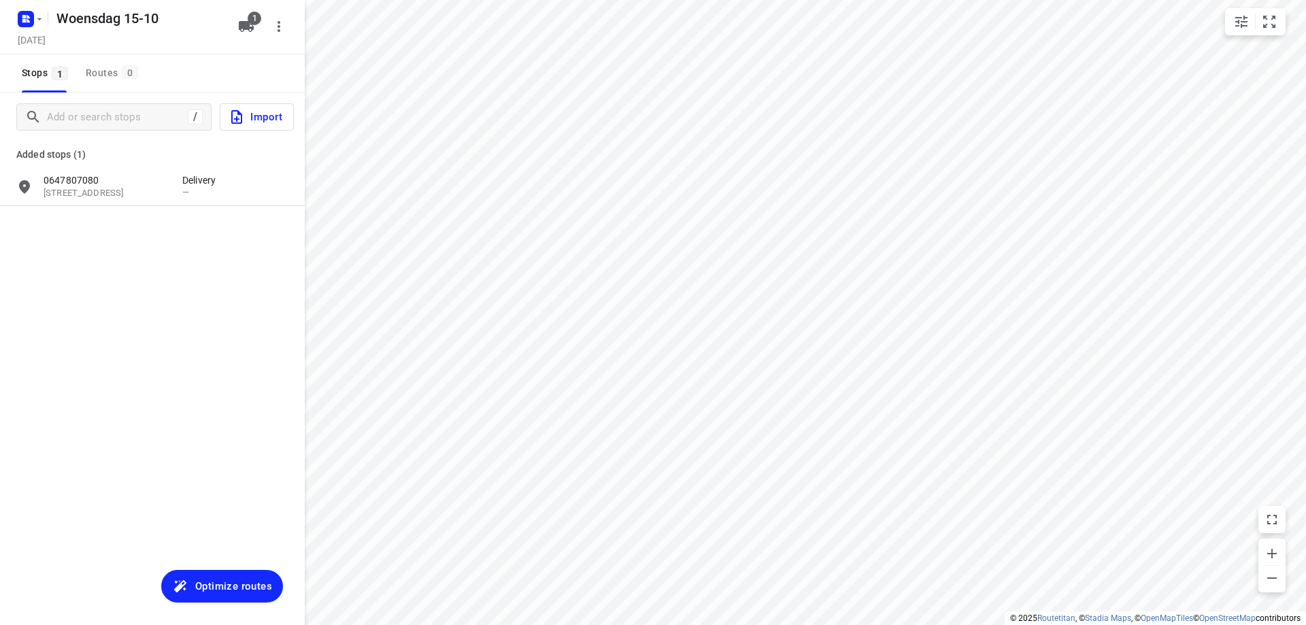 The height and width of the screenshot is (625, 1306). Describe the element at coordinates (256, 117) in the screenshot. I see `button: Import` at that location.